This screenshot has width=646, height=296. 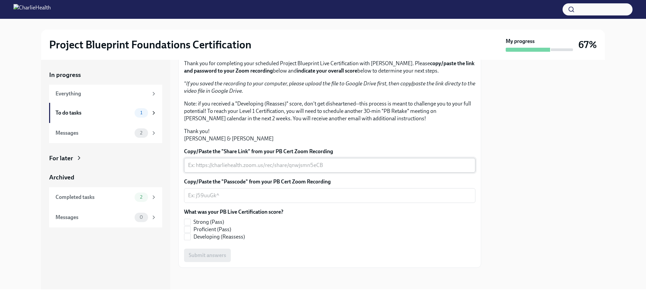 What do you see at coordinates (32, 9) in the screenshot?
I see `img: CharlieHealth` at bounding box center [32, 9].